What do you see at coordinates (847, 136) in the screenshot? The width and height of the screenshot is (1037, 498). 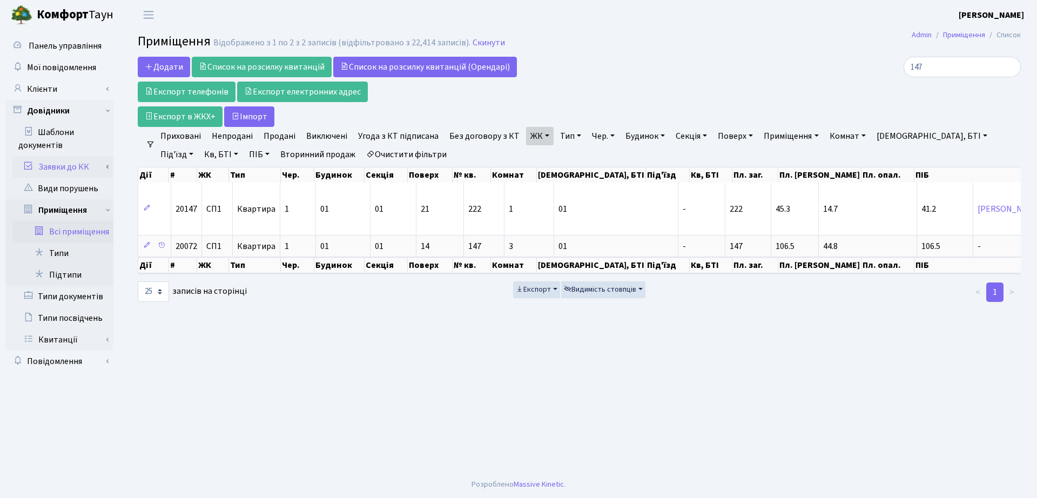 I see `a: Комнат` at bounding box center [847, 136].